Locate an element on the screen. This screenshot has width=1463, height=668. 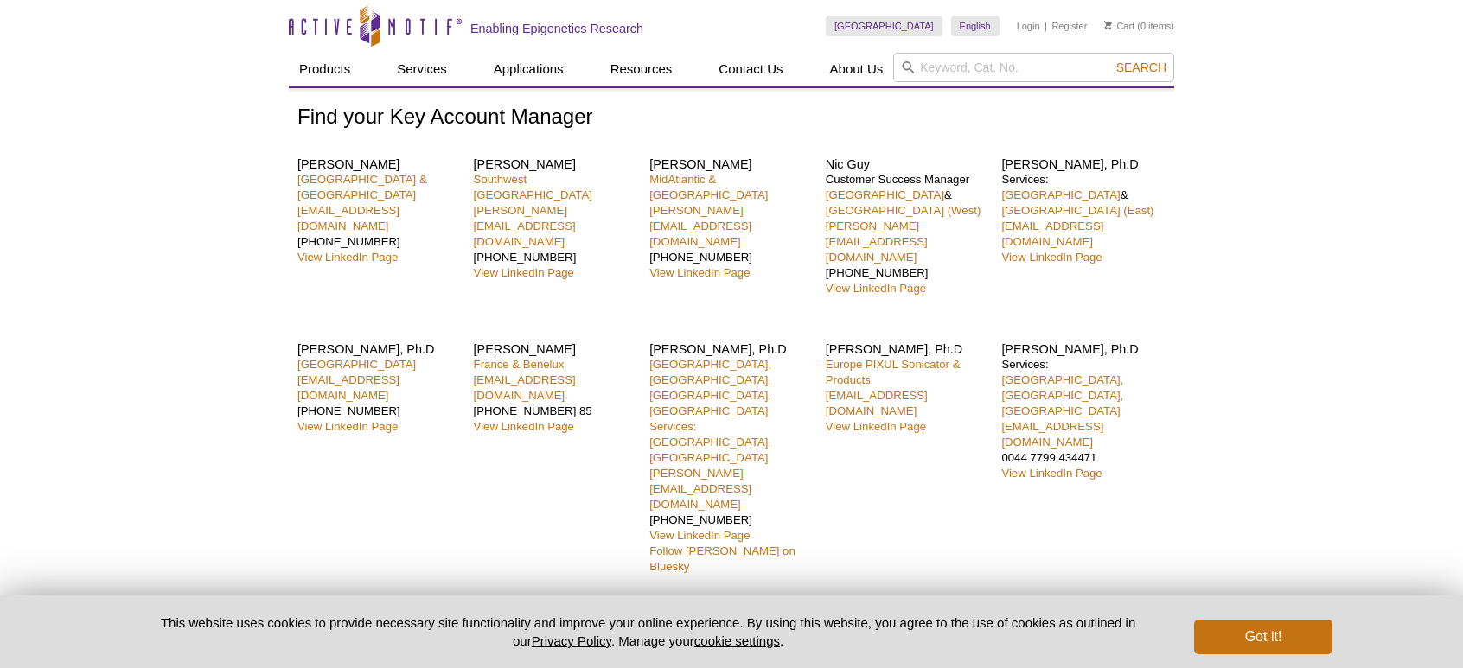
h1: Find your Key Account Manager is located at coordinates (731, 118).